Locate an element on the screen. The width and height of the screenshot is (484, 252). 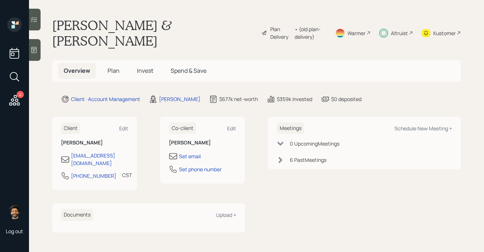
div: Set email is located at coordinates (190, 156).